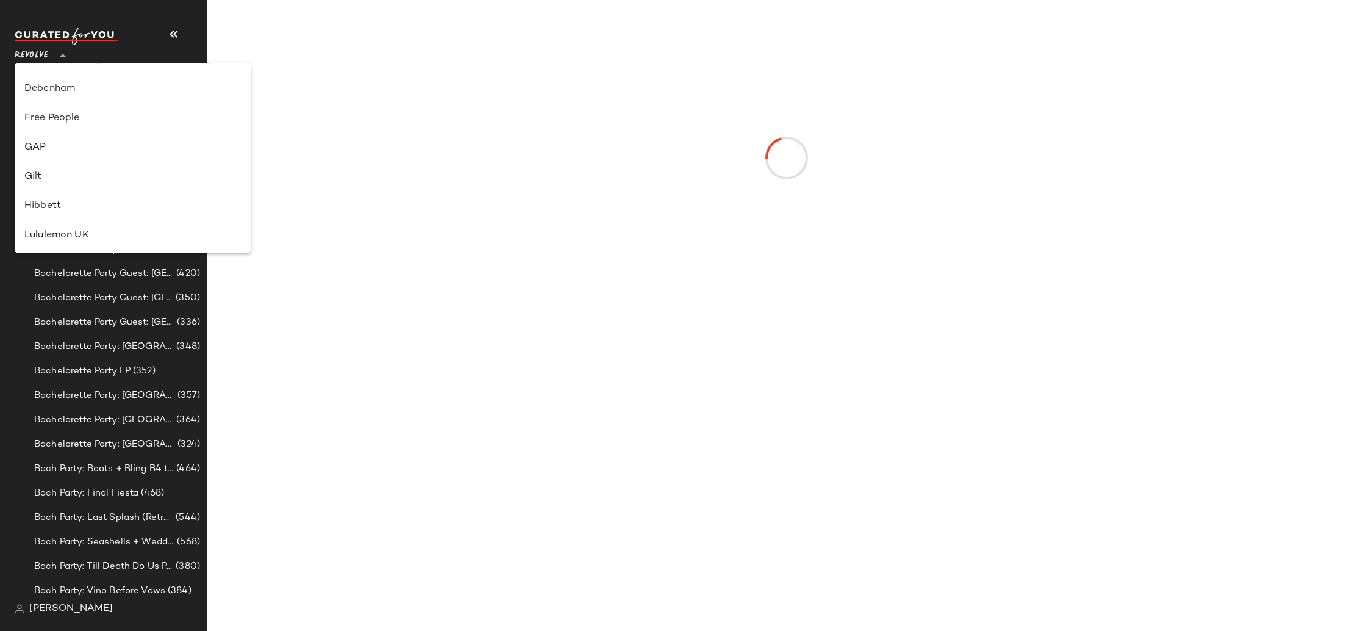 The image size is (1366, 631). What do you see at coordinates (132, 177) in the screenshot?
I see `div: Gilt` at bounding box center [132, 177].